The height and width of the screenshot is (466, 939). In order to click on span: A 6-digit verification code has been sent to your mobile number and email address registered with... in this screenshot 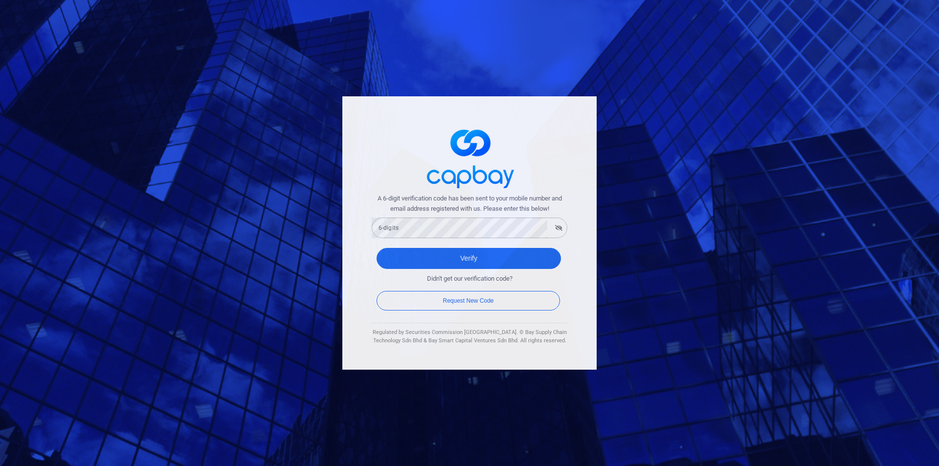, I will do `click(470, 204)`.